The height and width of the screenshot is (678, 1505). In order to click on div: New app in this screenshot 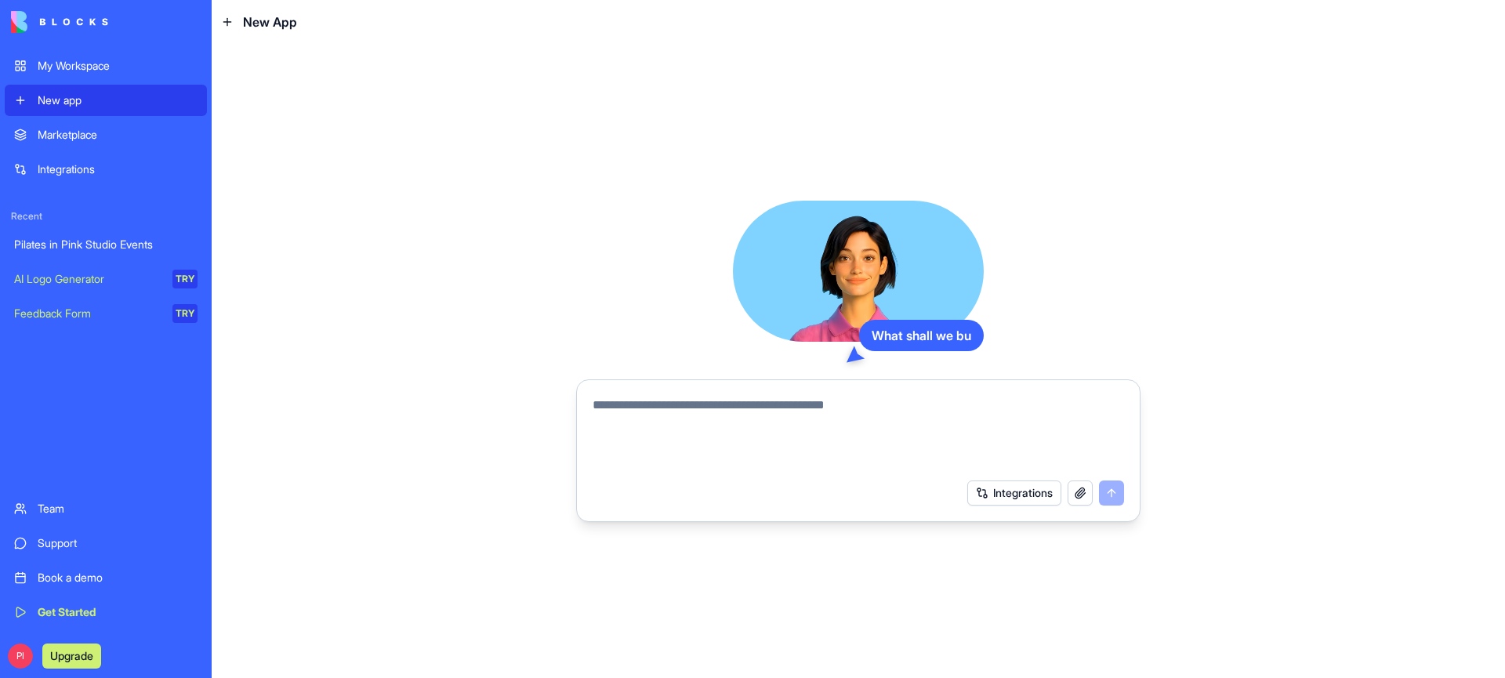, I will do `click(118, 100)`.